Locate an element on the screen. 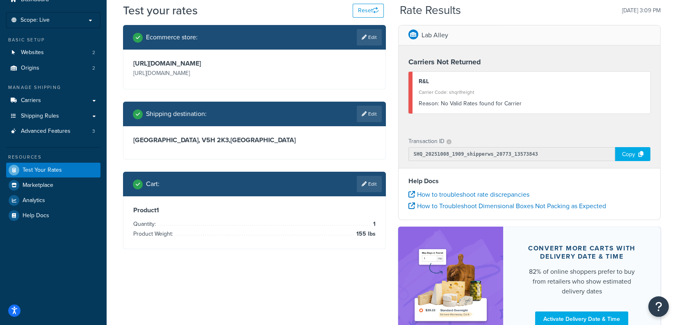 The width and height of the screenshot is (677, 325). span: Carriers is located at coordinates (31, 100).